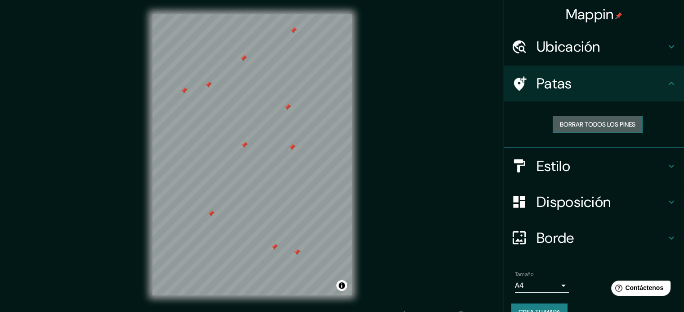 The height and width of the screenshot is (312, 684). What do you see at coordinates (589, 14) in the screenshot?
I see `font: Mappin` at bounding box center [589, 14].